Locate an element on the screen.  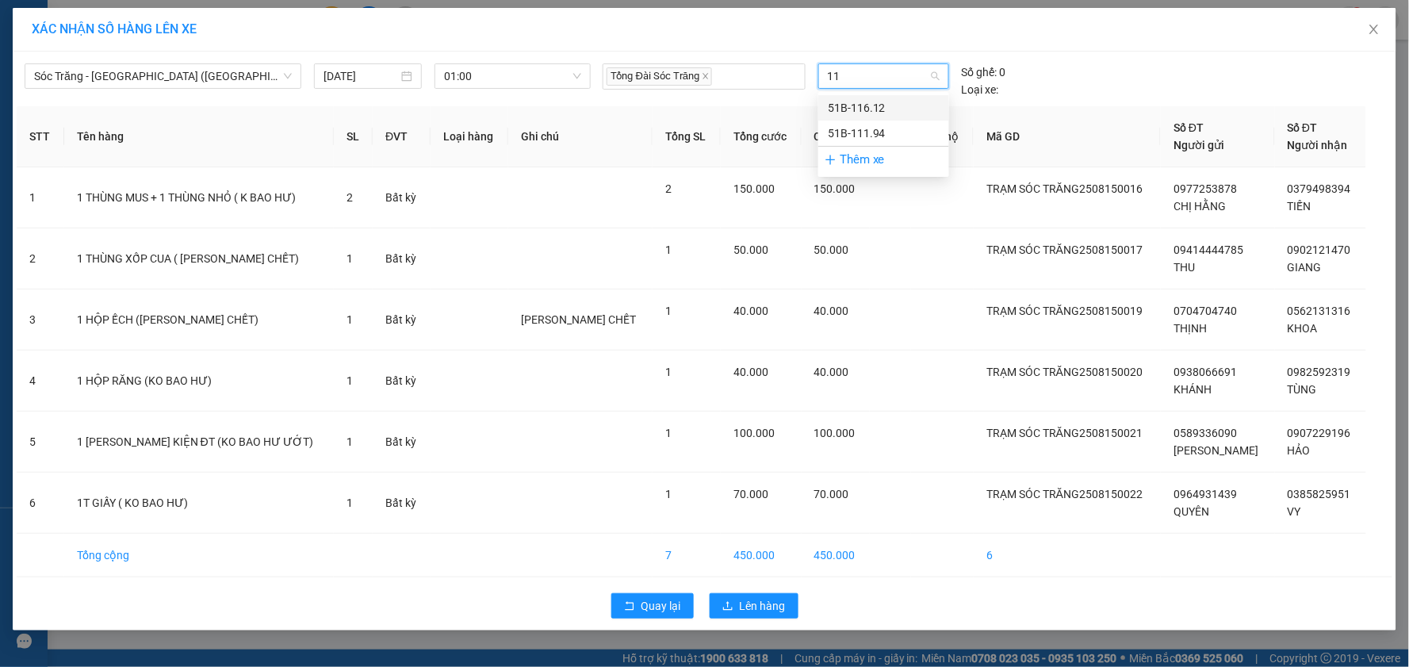
button: Close is located at coordinates (1374, 30).